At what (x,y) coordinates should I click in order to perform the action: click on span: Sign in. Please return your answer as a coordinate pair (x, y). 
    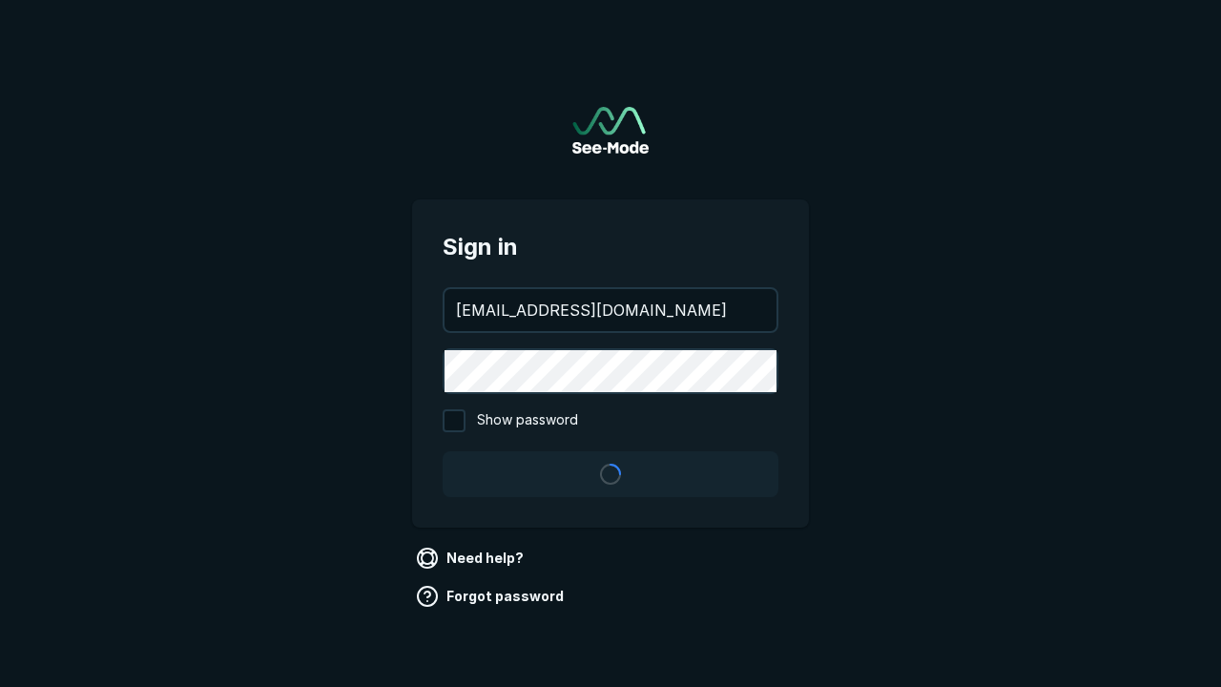
    Looking at the image, I should click on (611, 247).